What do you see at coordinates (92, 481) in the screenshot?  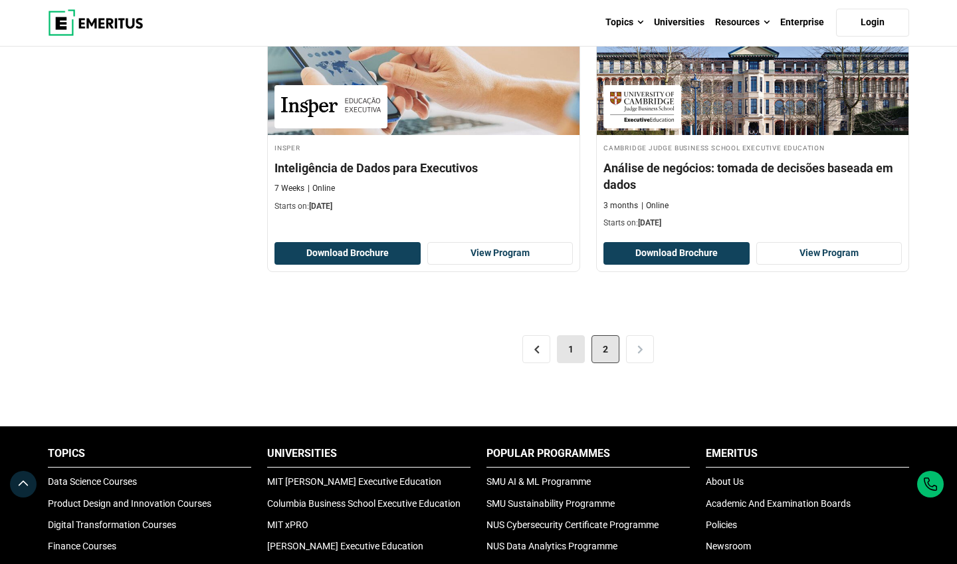 I see `a: Data Science Courses` at bounding box center [92, 481].